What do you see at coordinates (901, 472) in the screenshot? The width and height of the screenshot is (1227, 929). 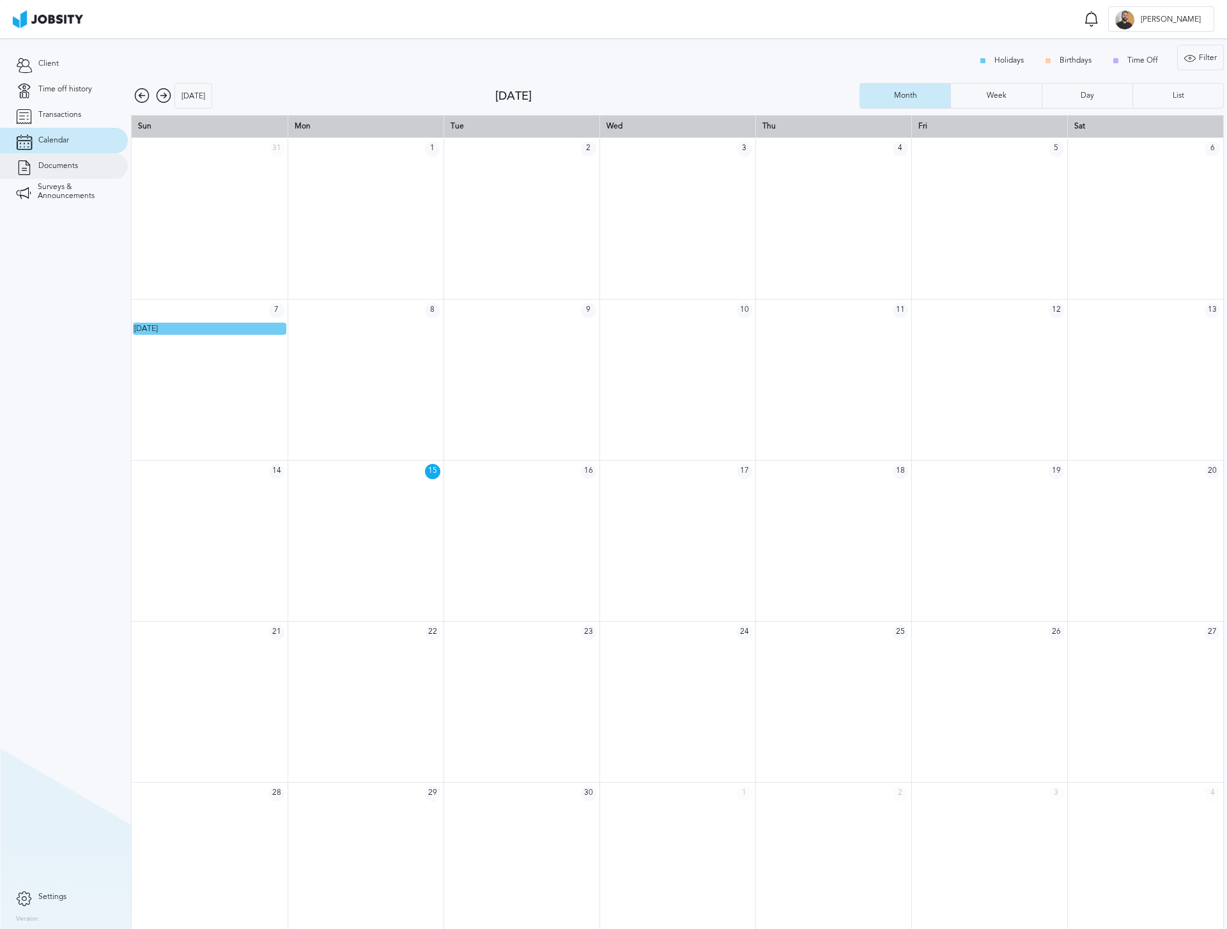 I see `span: 18` at bounding box center [901, 472].